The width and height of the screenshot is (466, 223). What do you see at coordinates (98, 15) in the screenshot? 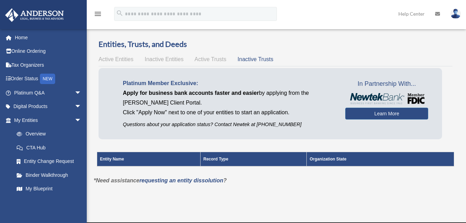
I see `a: menu` at bounding box center [98, 15].